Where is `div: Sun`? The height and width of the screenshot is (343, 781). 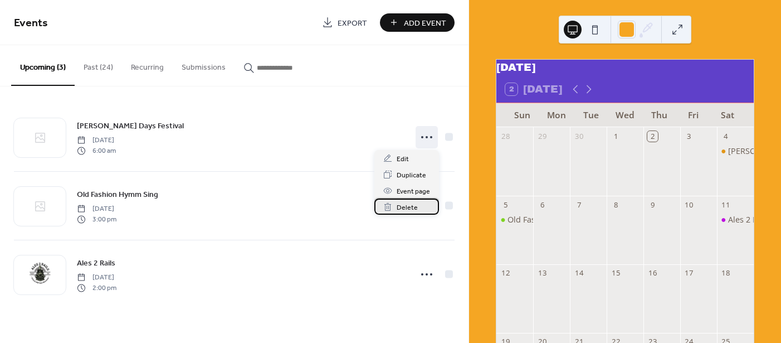
div: Sun is located at coordinates (522, 115).